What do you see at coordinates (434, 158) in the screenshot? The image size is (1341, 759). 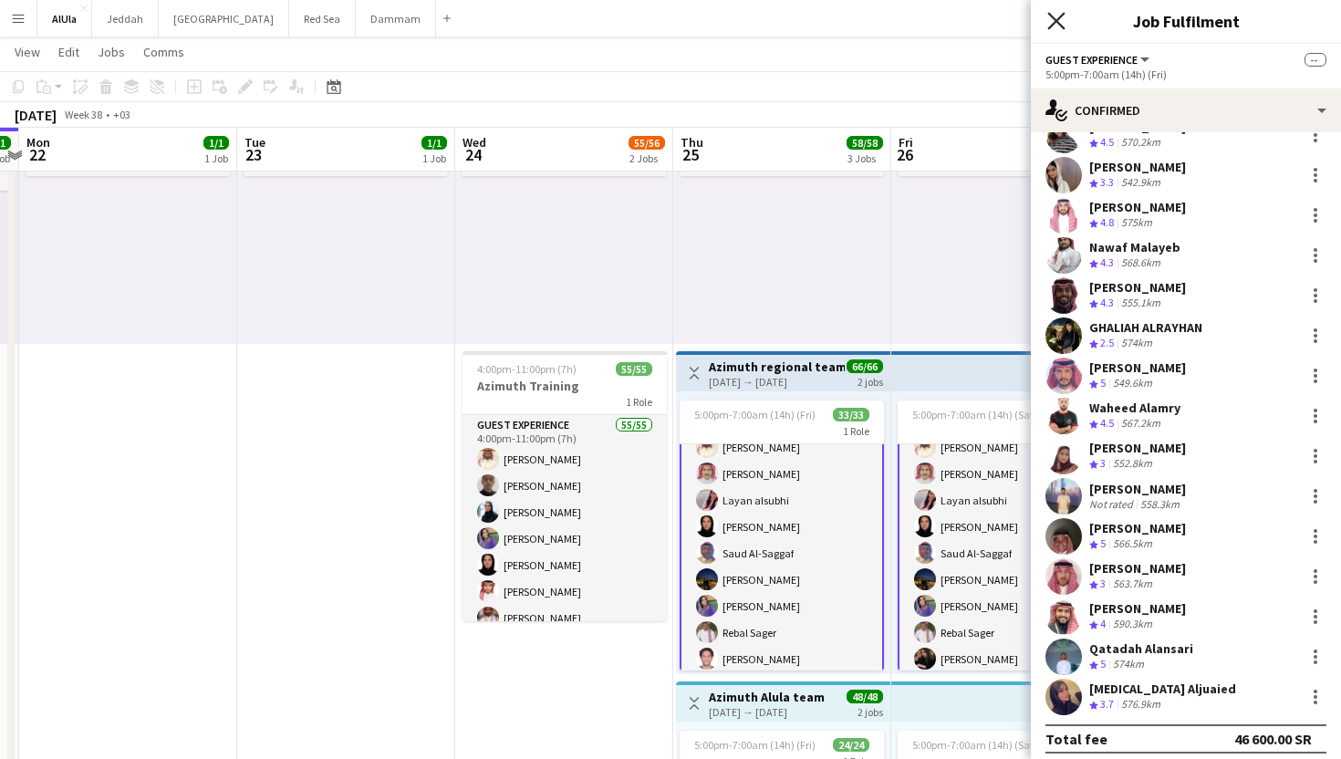 I see `div: 1 Job` at bounding box center [434, 158].